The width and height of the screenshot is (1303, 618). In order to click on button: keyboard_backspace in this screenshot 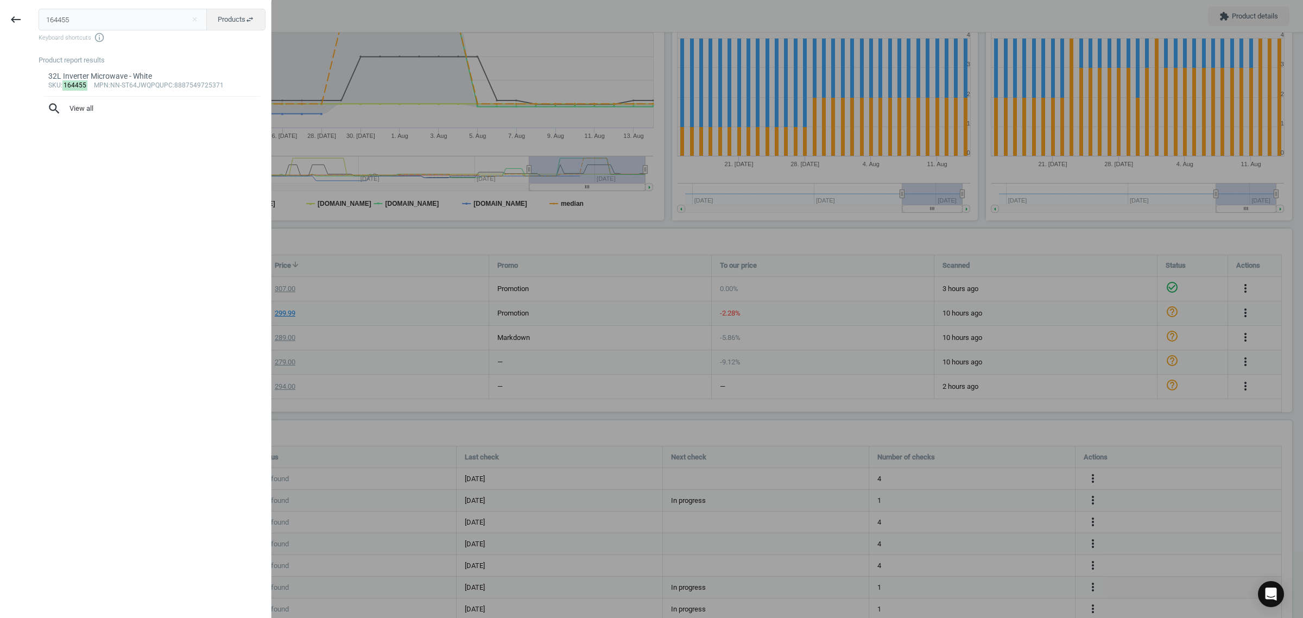, I will do `click(16, 20)`.